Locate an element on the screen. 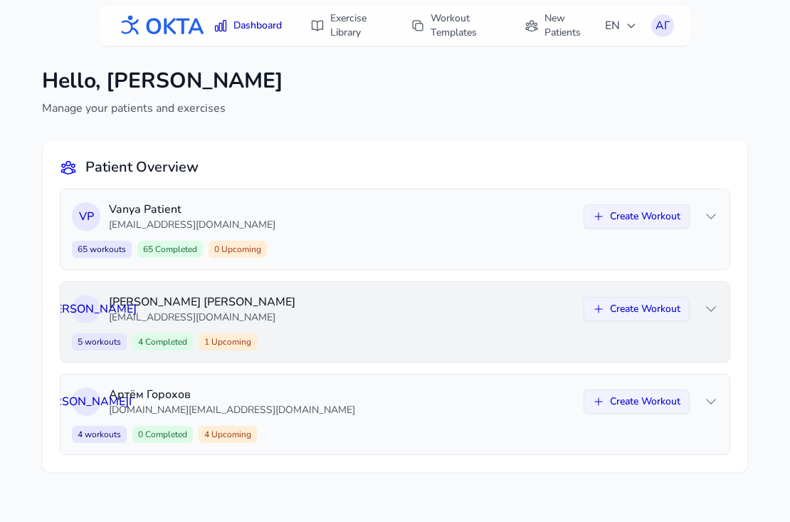  div: АГ is located at coordinates (663, 26).